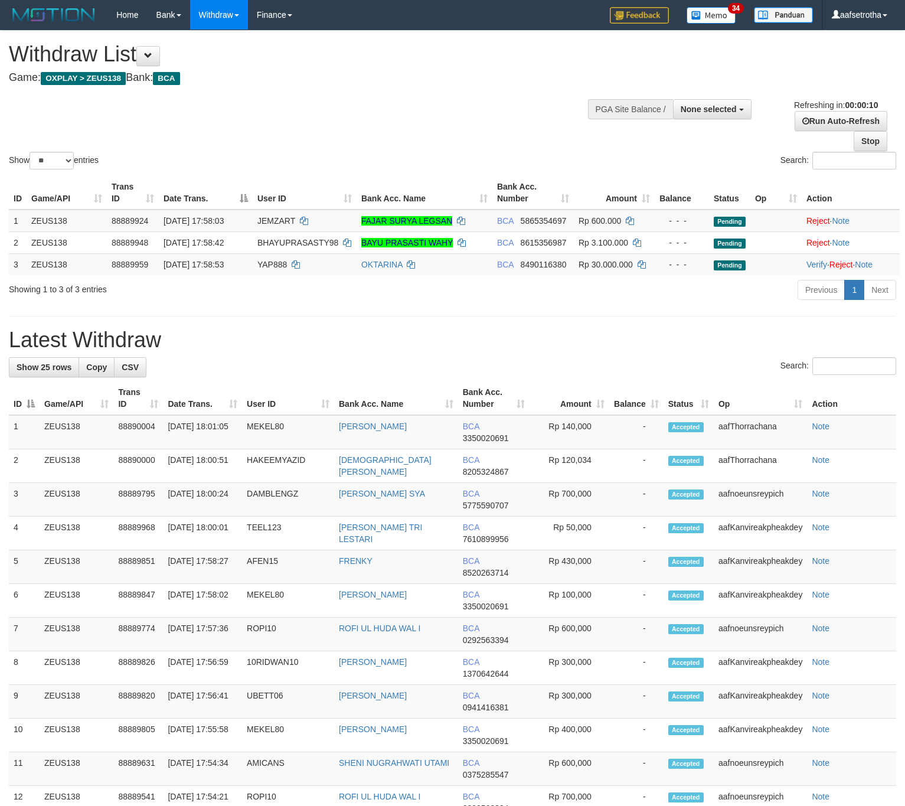  I want to click on td: 10RIDWAN10, so click(288, 668).